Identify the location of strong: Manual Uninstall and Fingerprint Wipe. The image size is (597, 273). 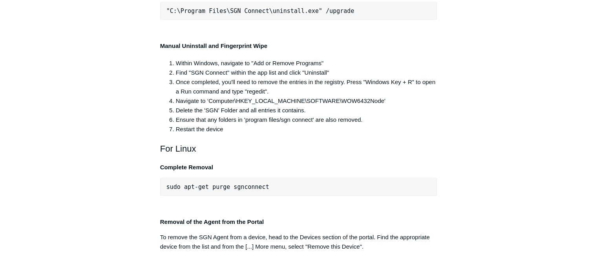
(214, 46).